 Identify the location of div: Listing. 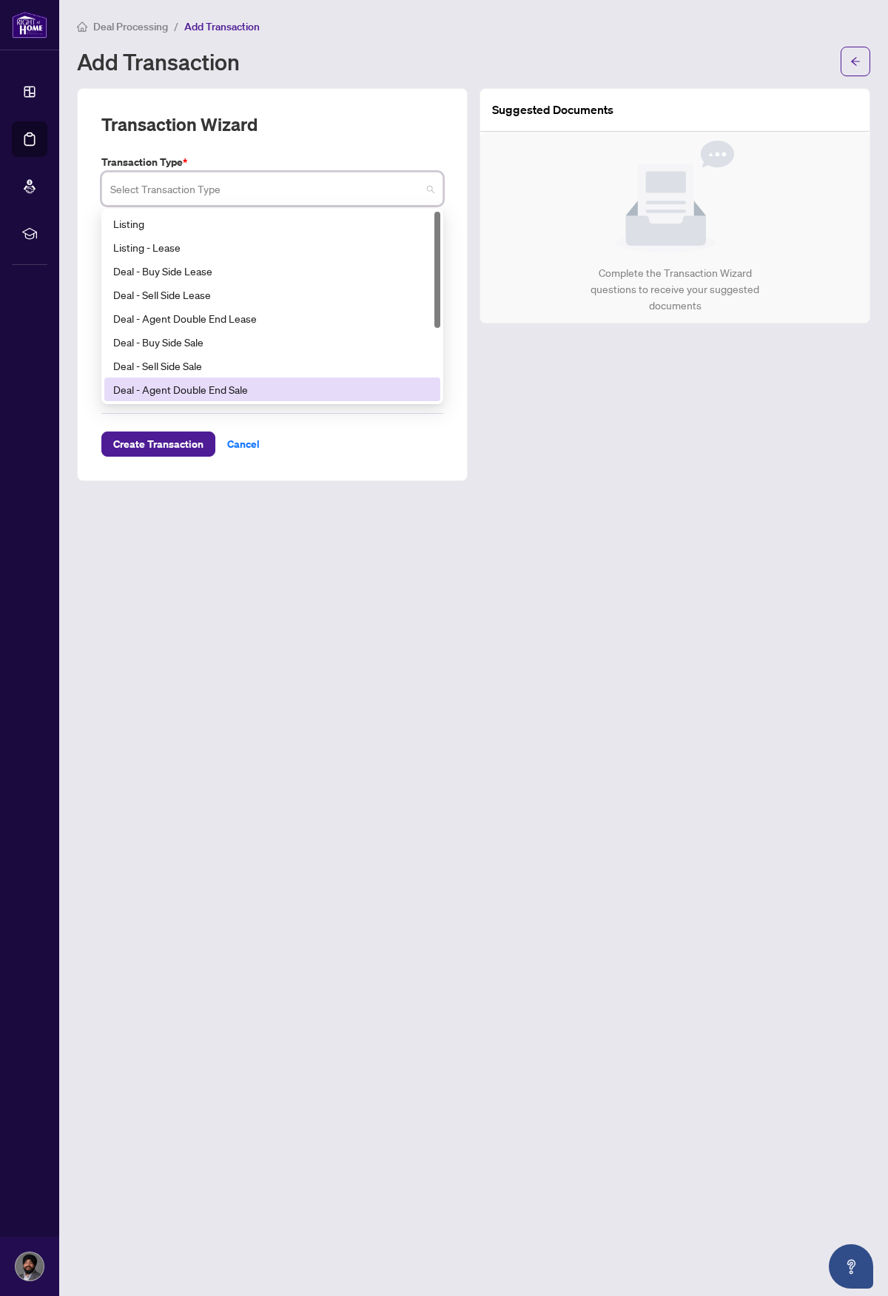
(272, 224).